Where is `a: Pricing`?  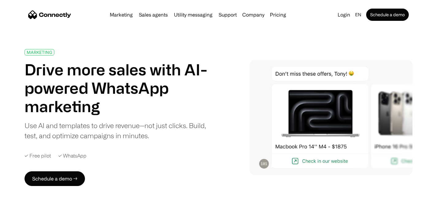
a: Pricing is located at coordinates (278, 15).